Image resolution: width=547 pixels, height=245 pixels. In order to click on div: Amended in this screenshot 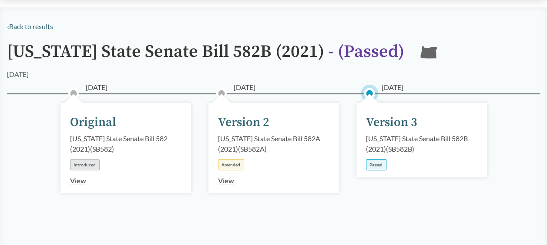, I will do `click(231, 165)`.